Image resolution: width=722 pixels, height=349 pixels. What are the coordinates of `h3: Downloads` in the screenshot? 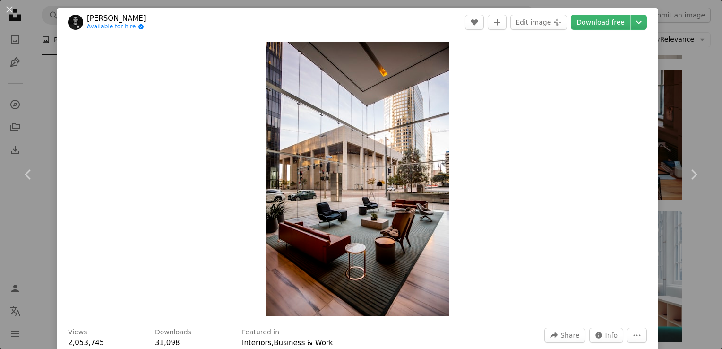 It's located at (173, 332).